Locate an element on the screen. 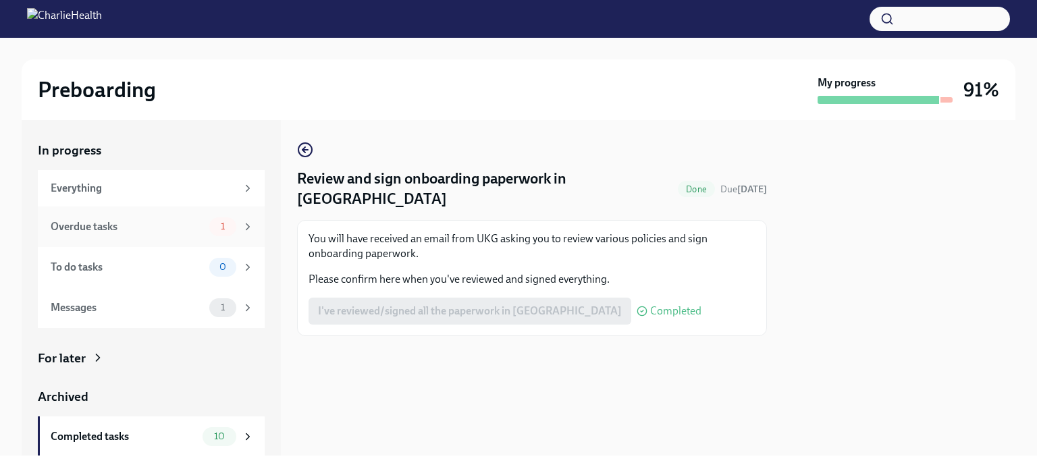 The height and width of the screenshot is (469, 1037). span: Done is located at coordinates (696, 189).